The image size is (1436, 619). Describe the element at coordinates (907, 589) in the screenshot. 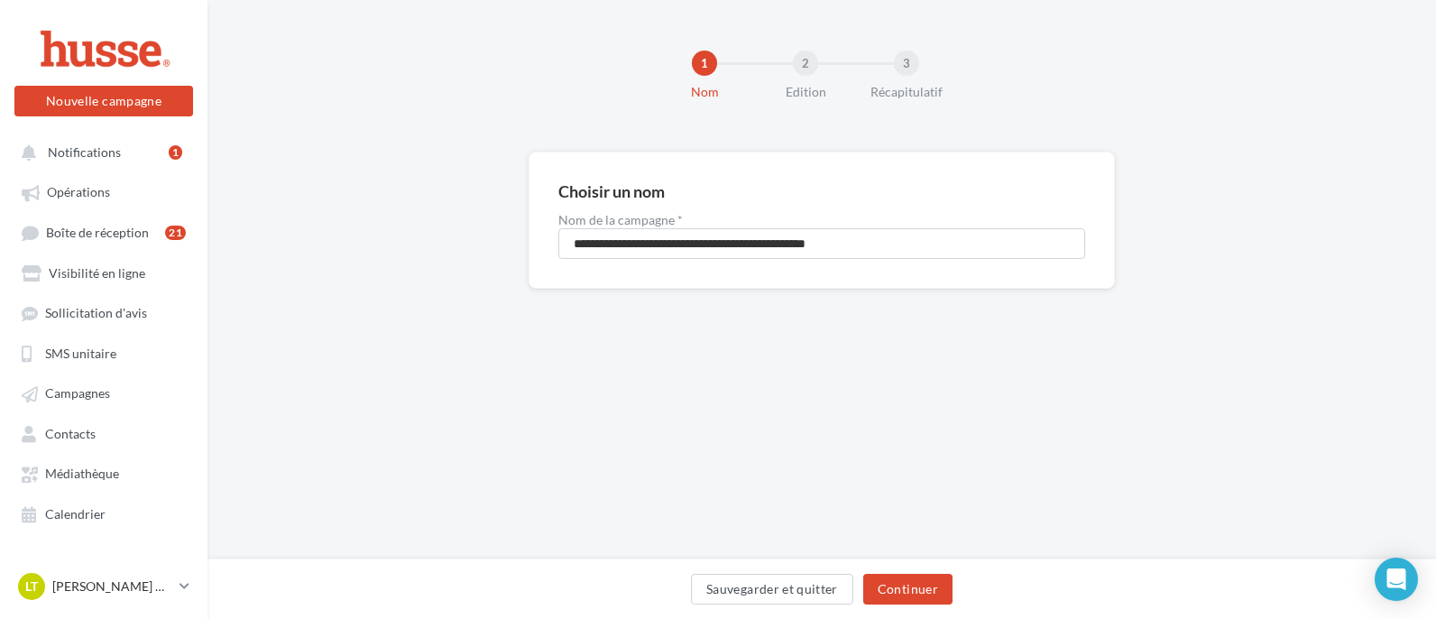

I see `button: Continuer` at that location.